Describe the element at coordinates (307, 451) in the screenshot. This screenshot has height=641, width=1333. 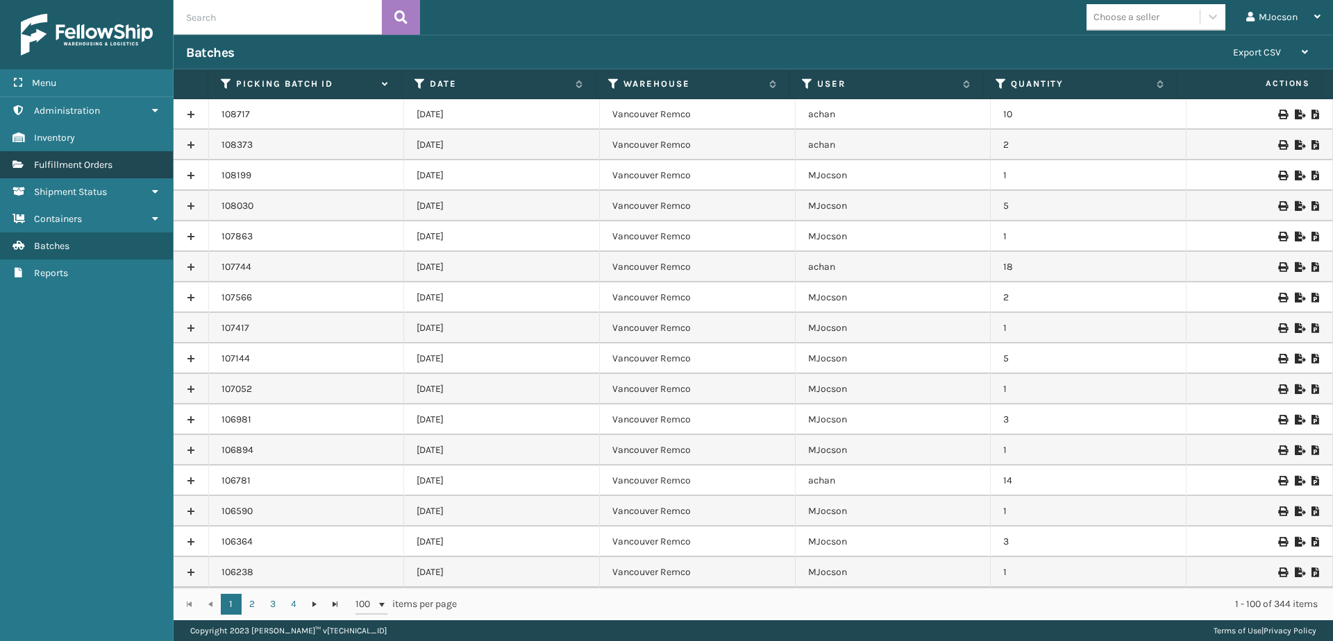
I see `td: 106894` at that location.